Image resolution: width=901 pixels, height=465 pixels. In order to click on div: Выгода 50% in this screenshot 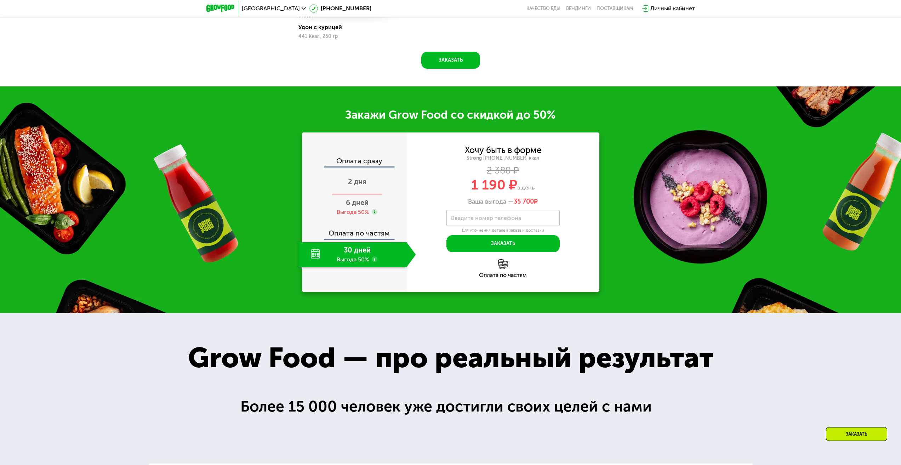, I will do `click(353, 212)`.